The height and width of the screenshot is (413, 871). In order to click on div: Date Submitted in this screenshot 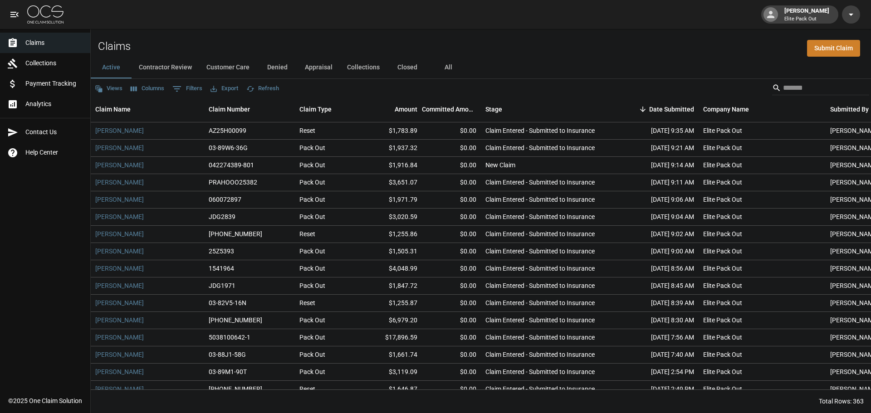, I will do `click(658, 109)`.